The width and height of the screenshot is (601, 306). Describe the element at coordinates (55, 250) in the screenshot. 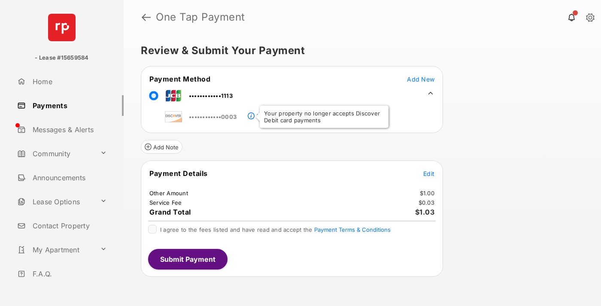

I see `a: My Apartment` at that location.